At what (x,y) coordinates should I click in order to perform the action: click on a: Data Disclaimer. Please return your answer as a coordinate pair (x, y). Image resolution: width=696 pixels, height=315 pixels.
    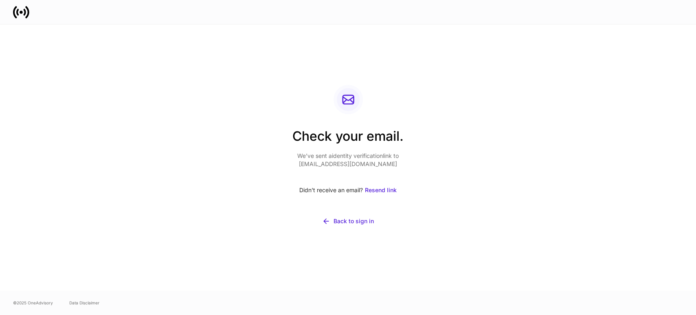
    Looking at the image, I should click on (84, 302).